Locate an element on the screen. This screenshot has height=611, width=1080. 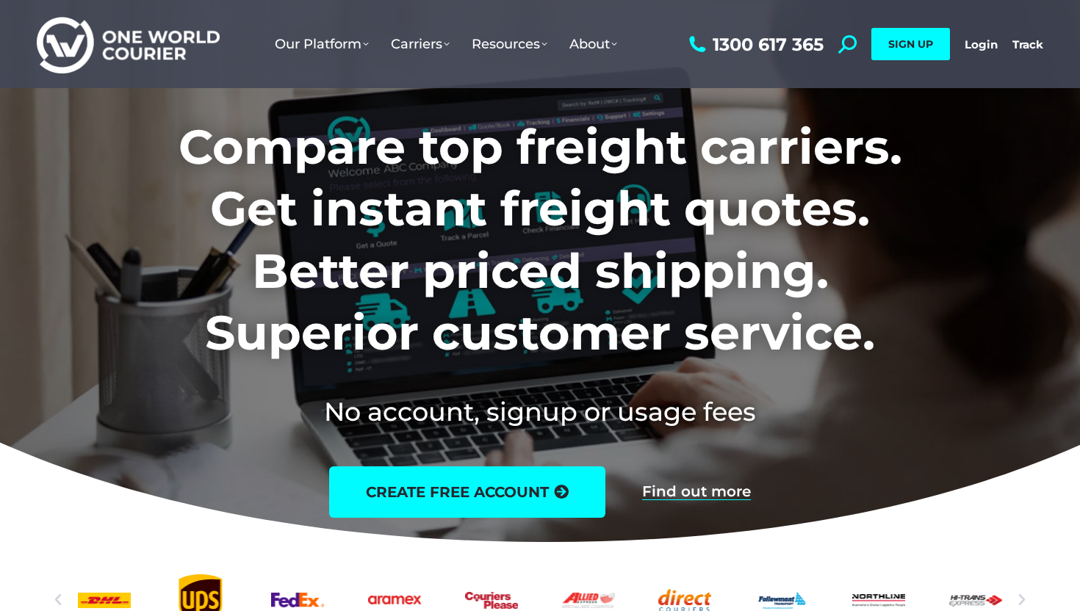
span: Our Platform is located at coordinates (322, 44).